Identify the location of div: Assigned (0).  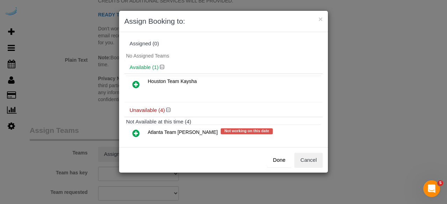
(223, 44).